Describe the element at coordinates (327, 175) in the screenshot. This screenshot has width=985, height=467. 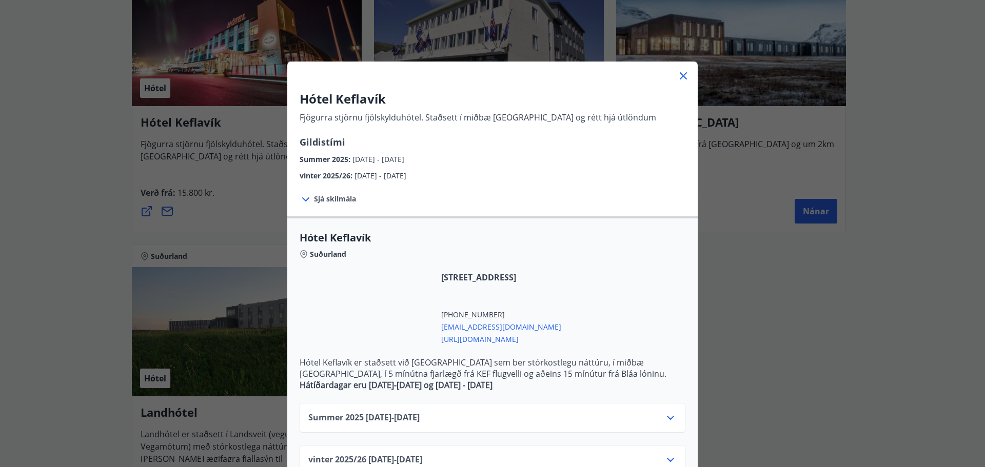
I see `span: vinter 2025/26 :` at that location.